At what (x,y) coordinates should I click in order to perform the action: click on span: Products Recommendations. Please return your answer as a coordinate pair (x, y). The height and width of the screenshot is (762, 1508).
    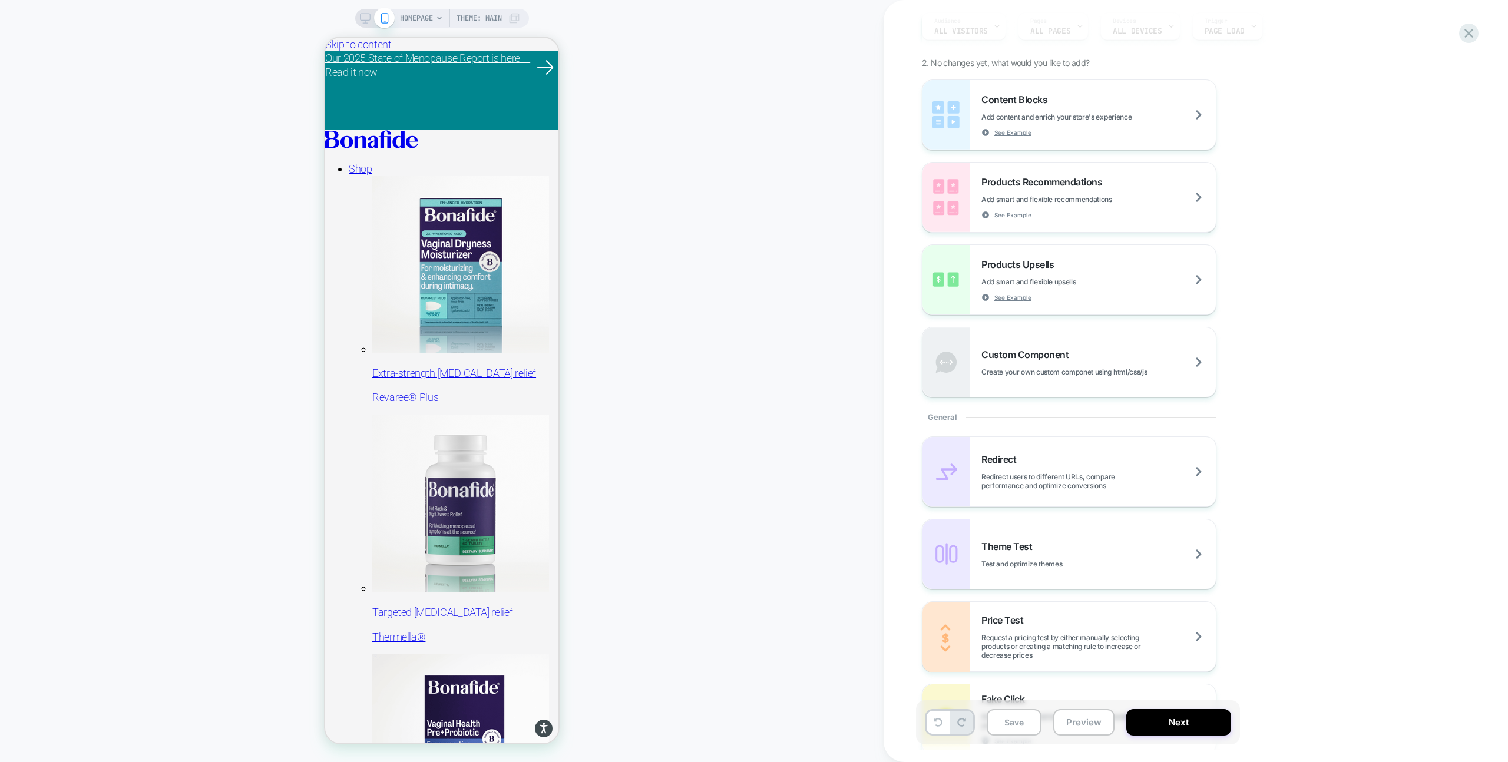
    Looking at the image, I should click on (1044, 182).